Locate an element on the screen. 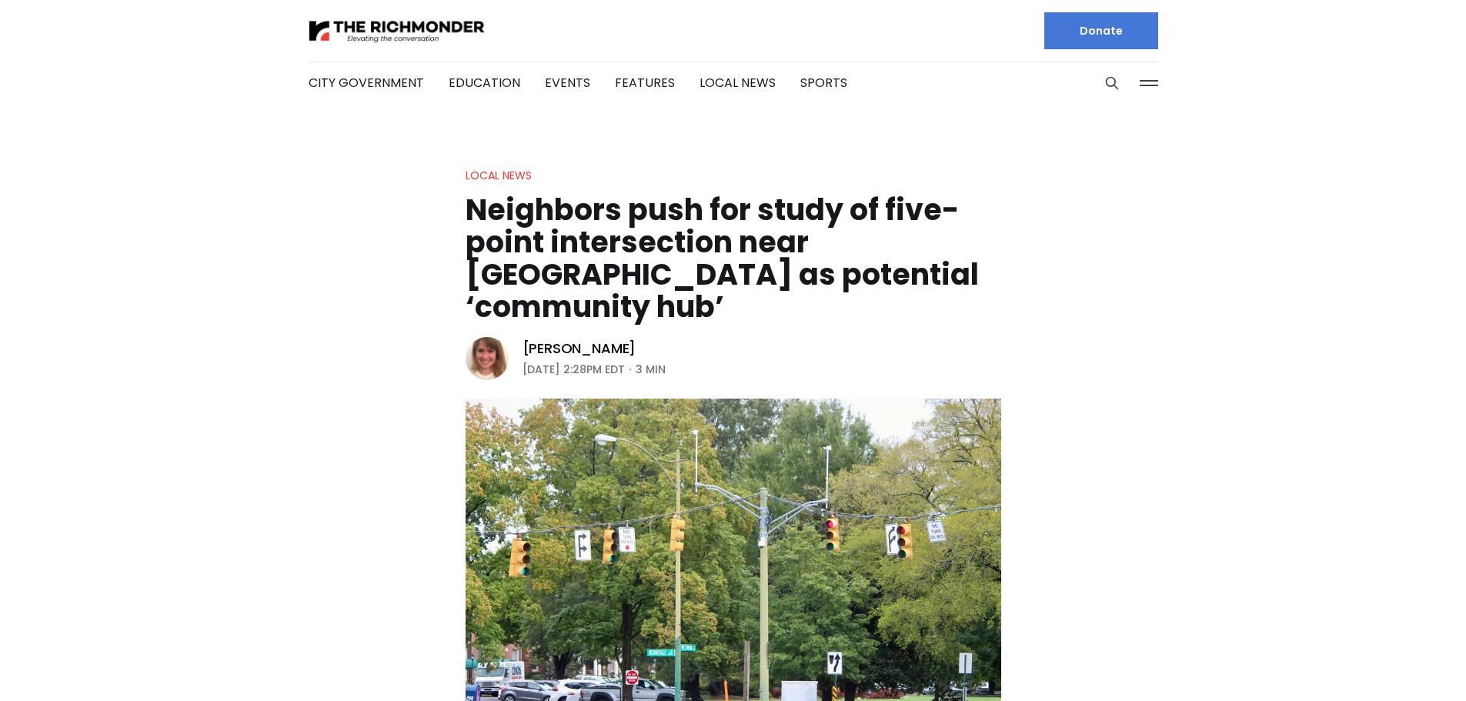 This screenshot has width=1466, height=701. a: City Government is located at coordinates (366, 82).